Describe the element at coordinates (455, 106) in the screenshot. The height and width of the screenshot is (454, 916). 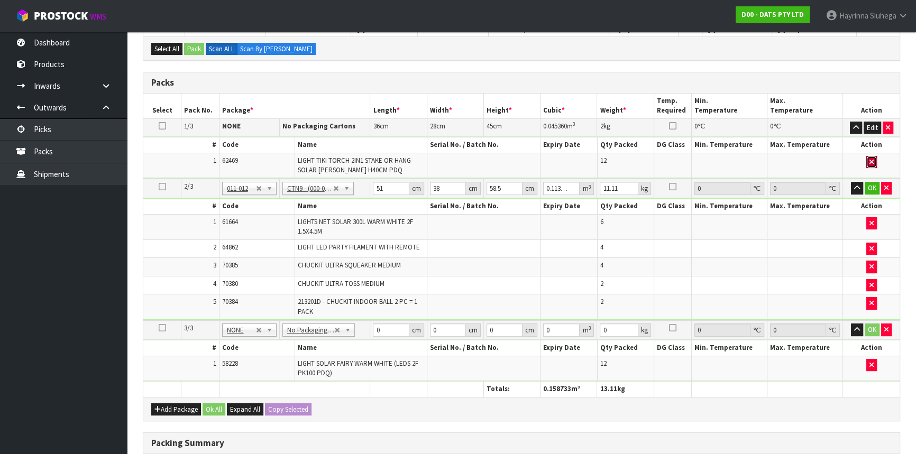
I see `th: Width` at that location.